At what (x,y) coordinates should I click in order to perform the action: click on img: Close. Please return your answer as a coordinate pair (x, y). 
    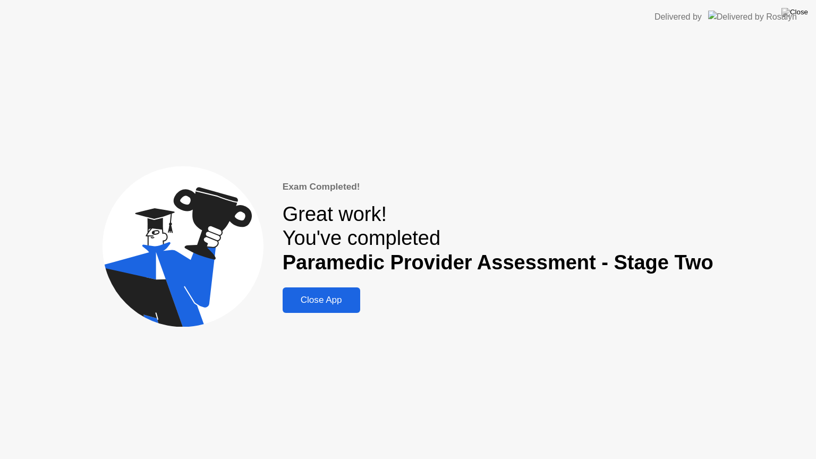
    Looking at the image, I should click on (795, 12).